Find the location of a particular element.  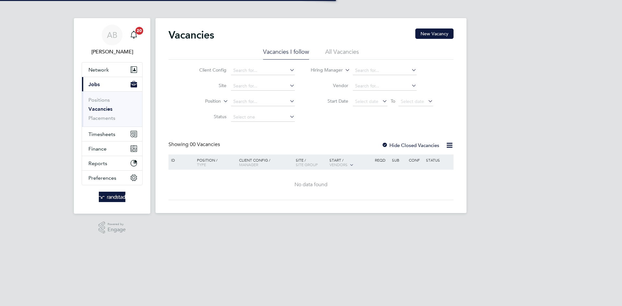

button: Network is located at coordinates (112, 70).